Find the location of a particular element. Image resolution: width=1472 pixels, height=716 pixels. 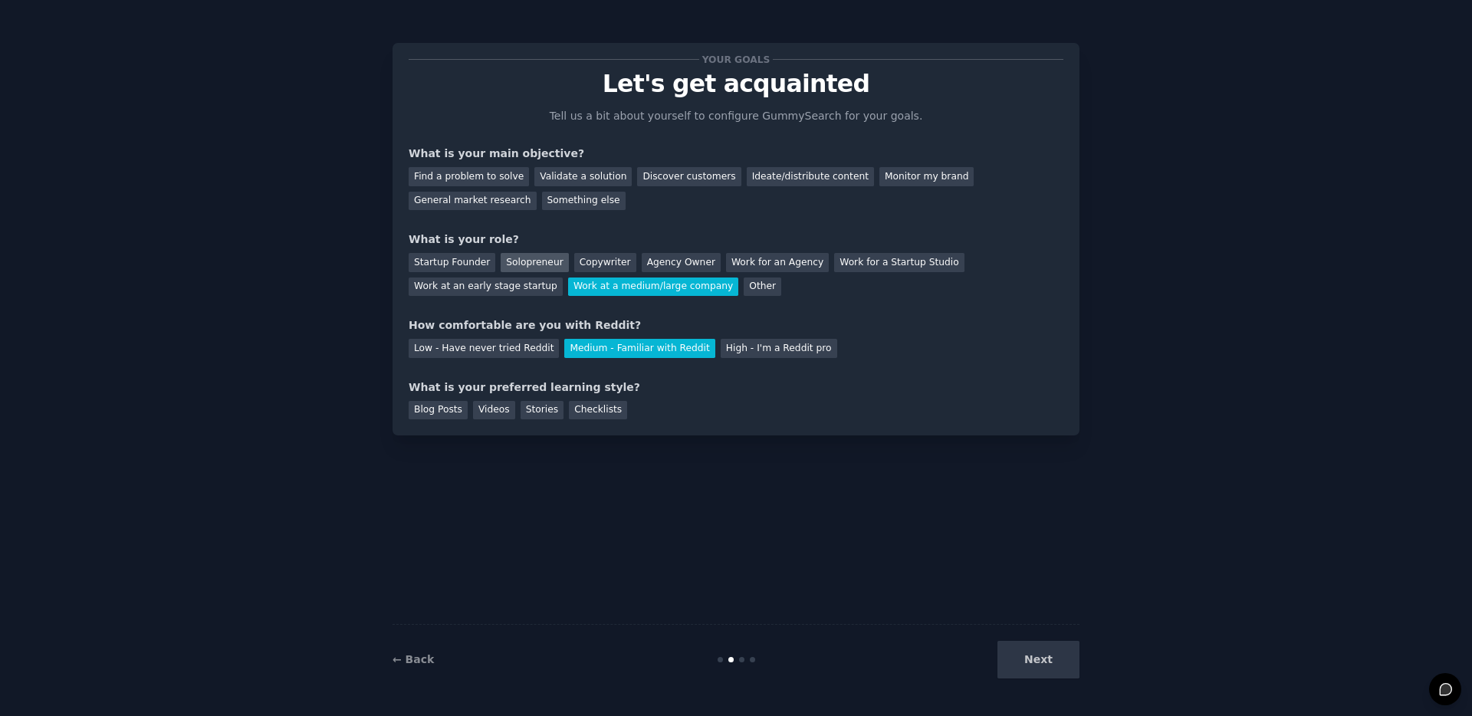

p: Tell us a bit about yourself to configure GummySearch for your goals. is located at coordinates (736, 116).